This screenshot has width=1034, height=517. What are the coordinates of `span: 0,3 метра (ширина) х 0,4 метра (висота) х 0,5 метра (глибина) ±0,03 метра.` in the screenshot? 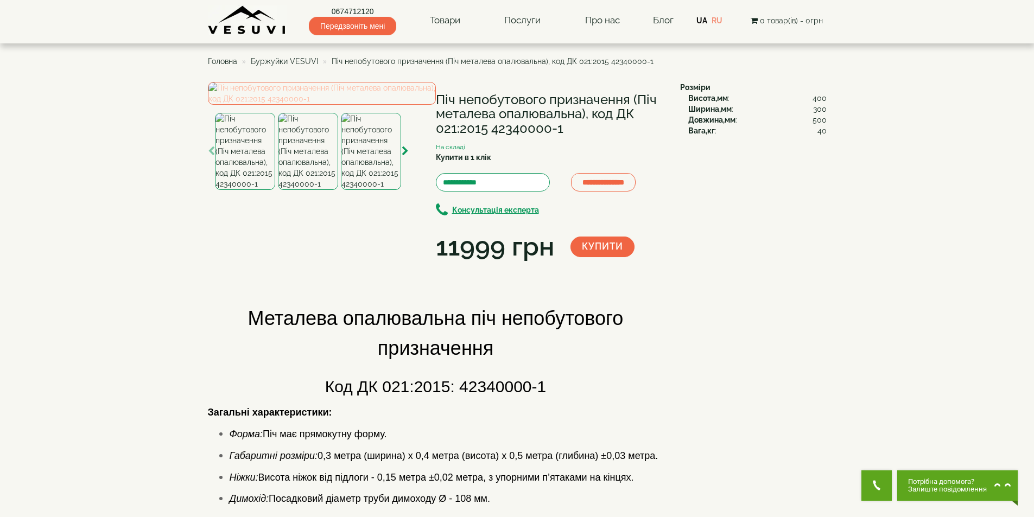 It's located at (444, 456).